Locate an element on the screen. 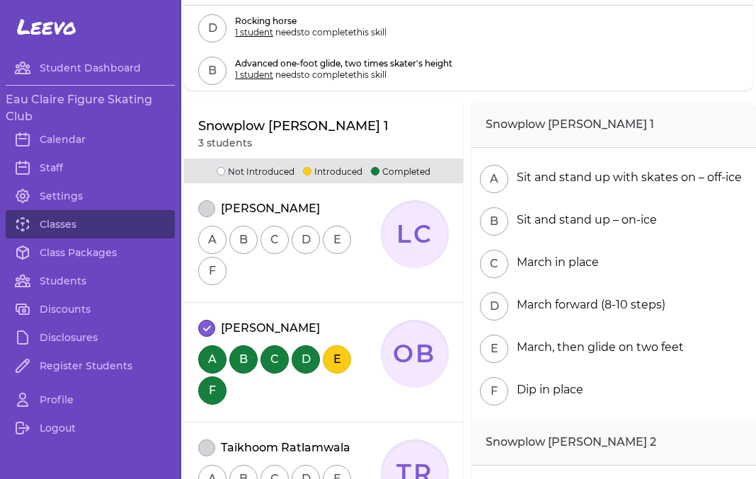 This screenshot has height=479, width=756. p: 3 students is located at coordinates (293, 143).